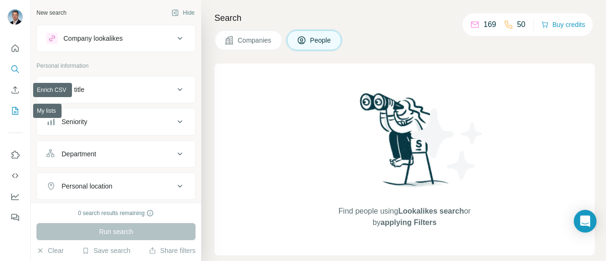 The image size is (606, 261). I want to click on img: Avatar, so click(15, 17).